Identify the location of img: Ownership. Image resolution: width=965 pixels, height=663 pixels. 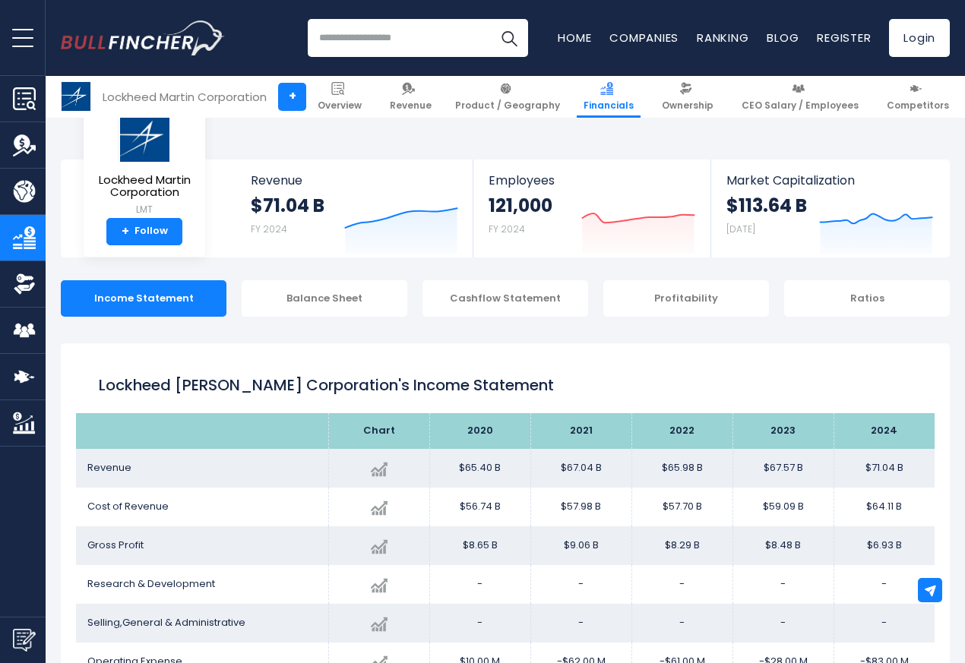
(24, 284).